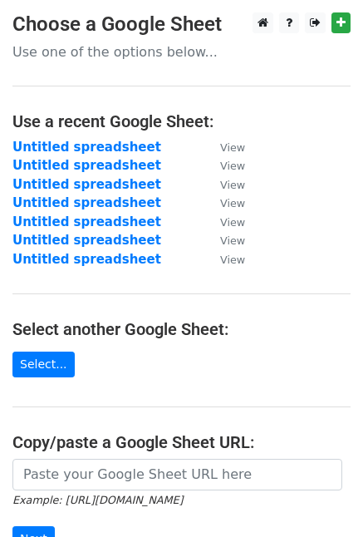  What do you see at coordinates (177, 475) in the screenshot?
I see `input: Paste your Google Sheet URL here` at bounding box center [177, 475].